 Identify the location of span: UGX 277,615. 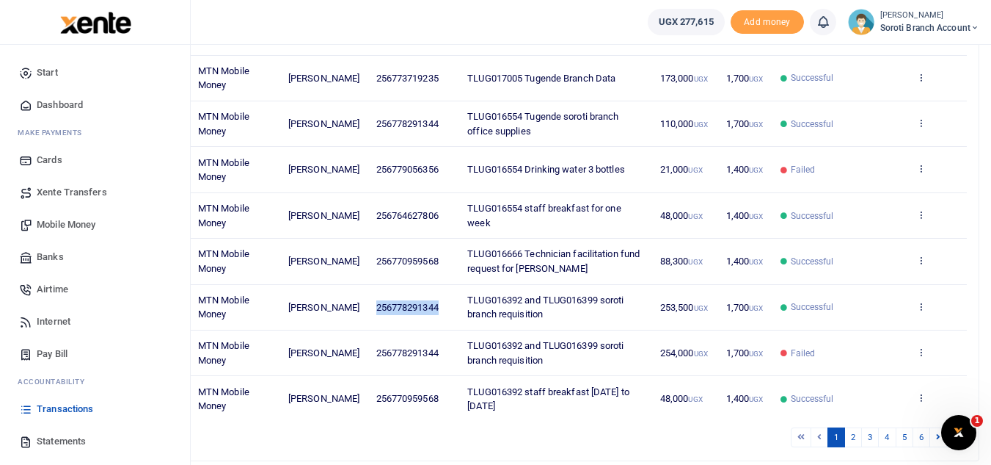
(686, 22).